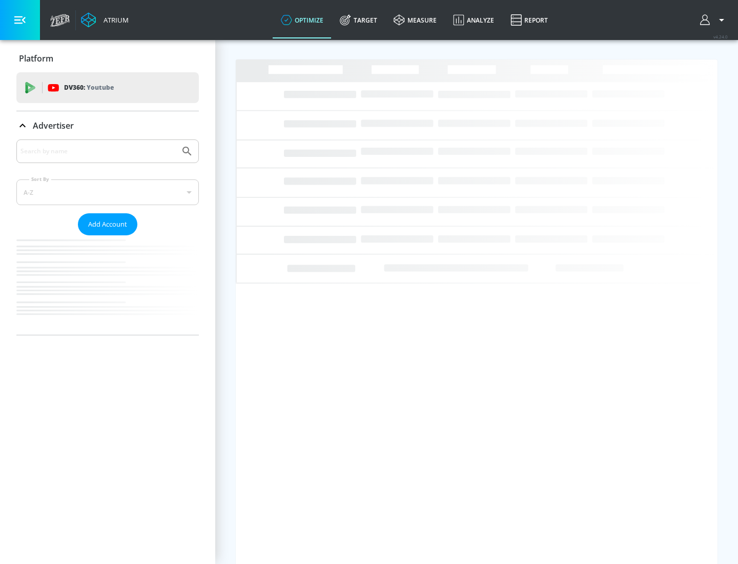 The width and height of the screenshot is (738, 564). Describe the element at coordinates (105, 20) in the screenshot. I see `a: Atrium` at that location.